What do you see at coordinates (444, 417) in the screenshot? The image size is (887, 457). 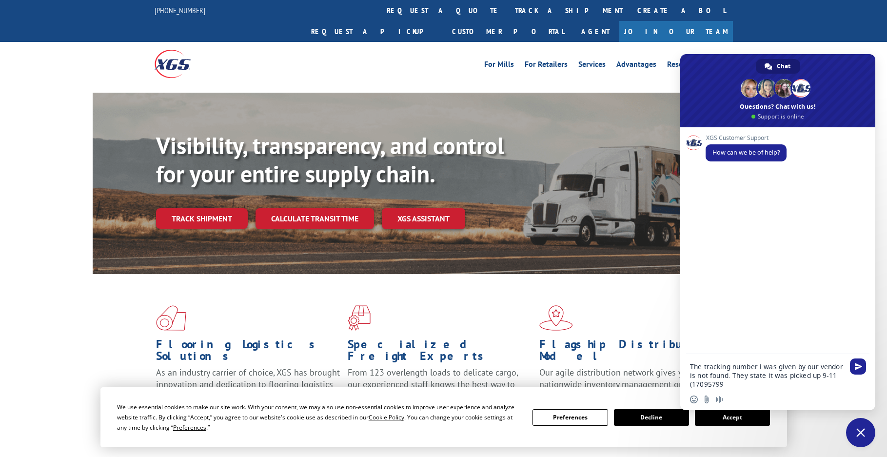 I see `div: Cookie Consent Prompt` at bounding box center [444, 417].